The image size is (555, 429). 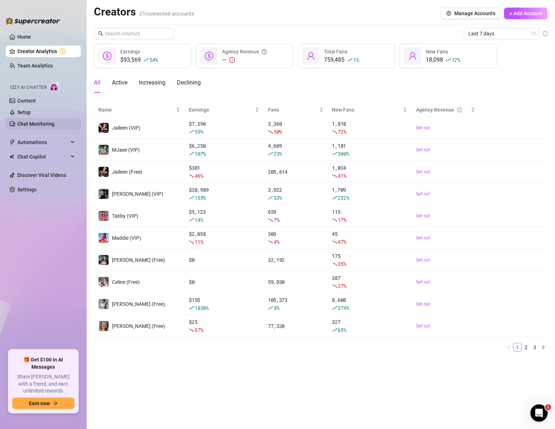 I want to click on div: Declining, so click(x=189, y=83).